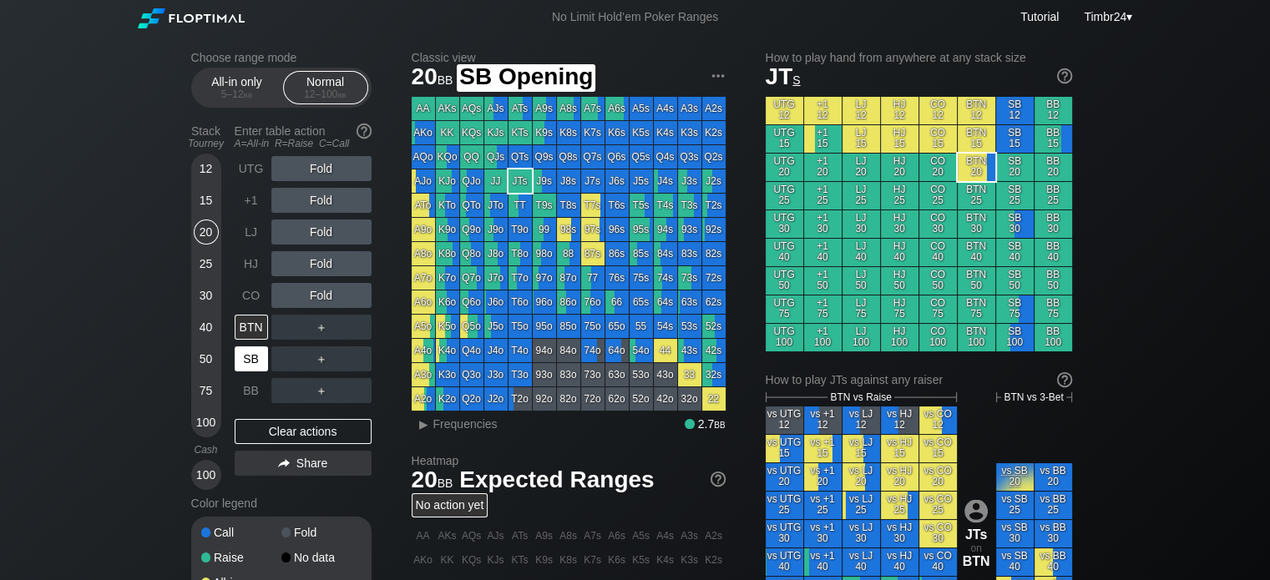 This screenshot has width=1270, height=580. I want to click on div: LJ 30, so click(861, 224).